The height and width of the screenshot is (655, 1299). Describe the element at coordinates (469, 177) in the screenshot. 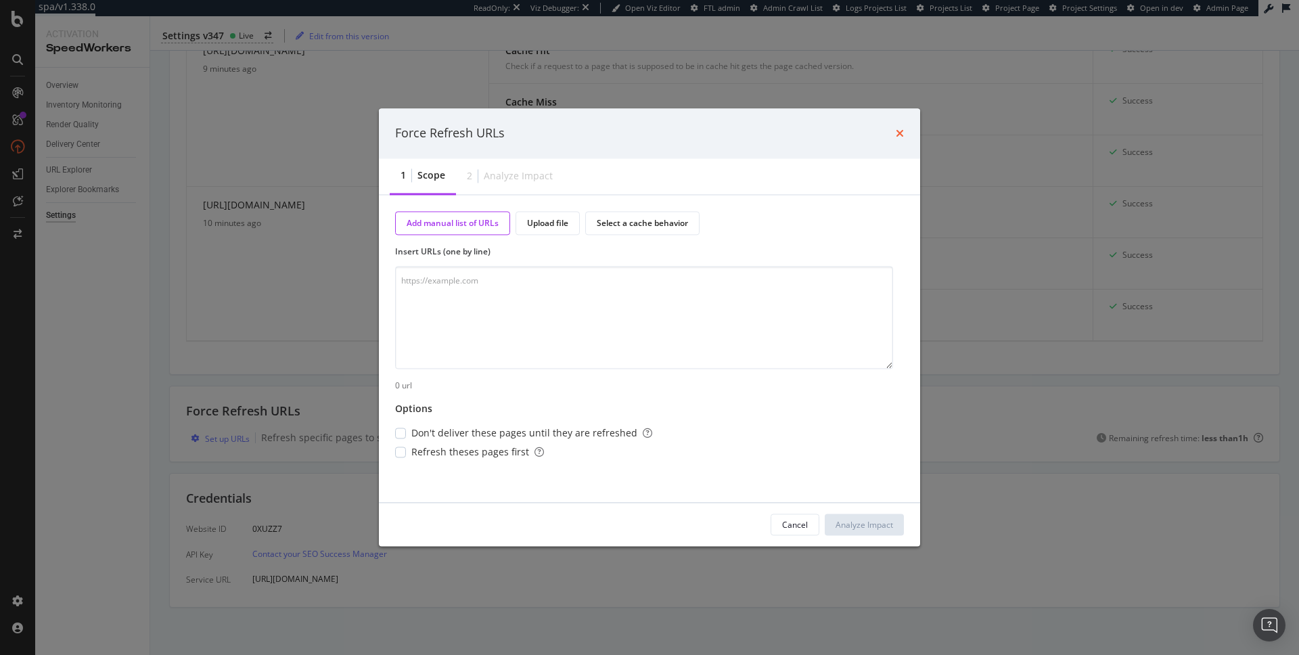

I see `div: 2` at that location.